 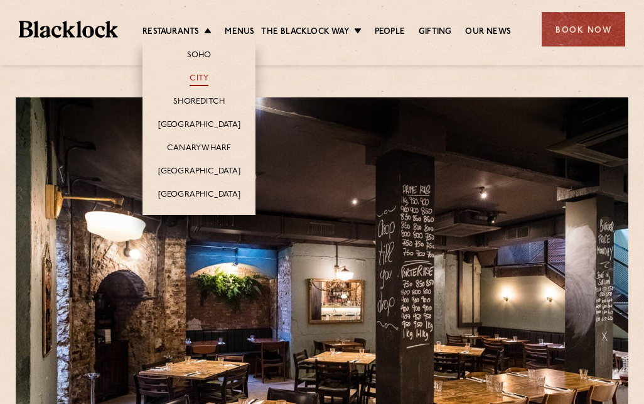 I want to click on a: Gifting, so click(x=435, y=33).